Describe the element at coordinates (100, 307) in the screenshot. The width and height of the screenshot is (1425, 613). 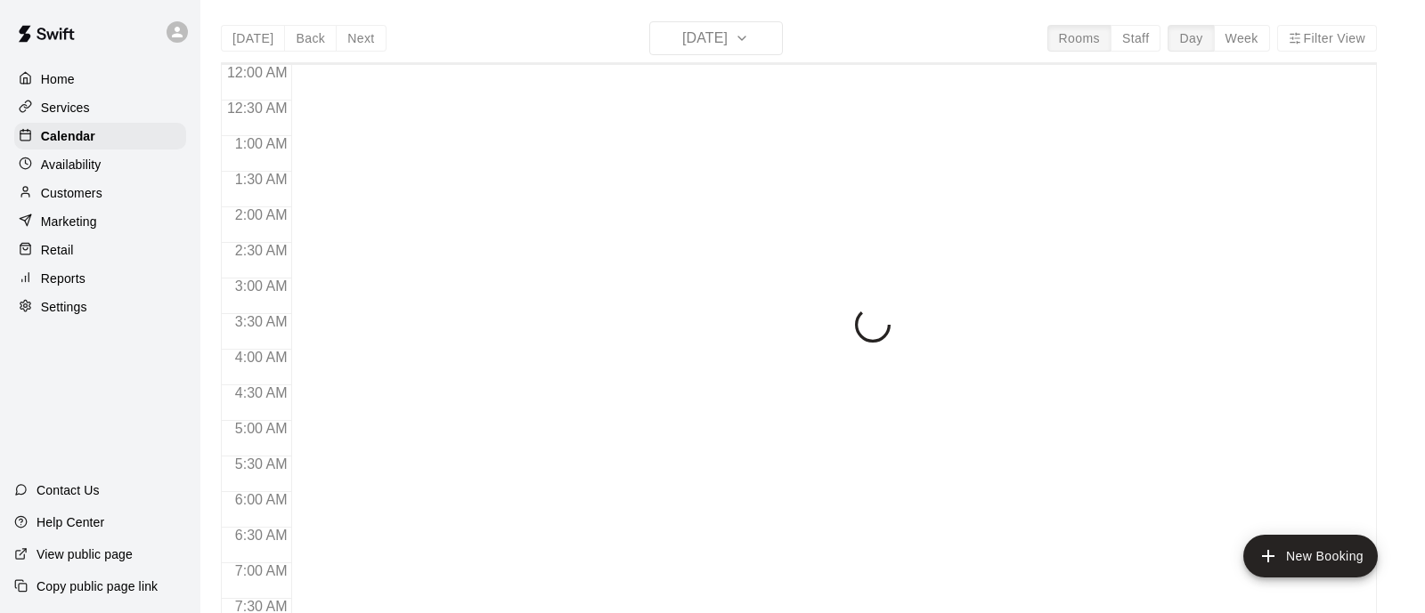
I see `div: Settings` at that location.